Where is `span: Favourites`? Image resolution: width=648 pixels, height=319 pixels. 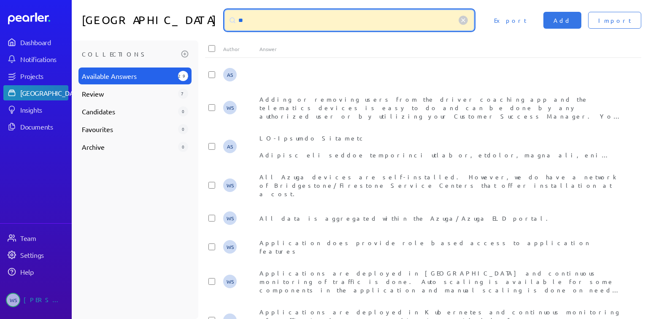
span: Favourites is located at coordinates (128, 129).